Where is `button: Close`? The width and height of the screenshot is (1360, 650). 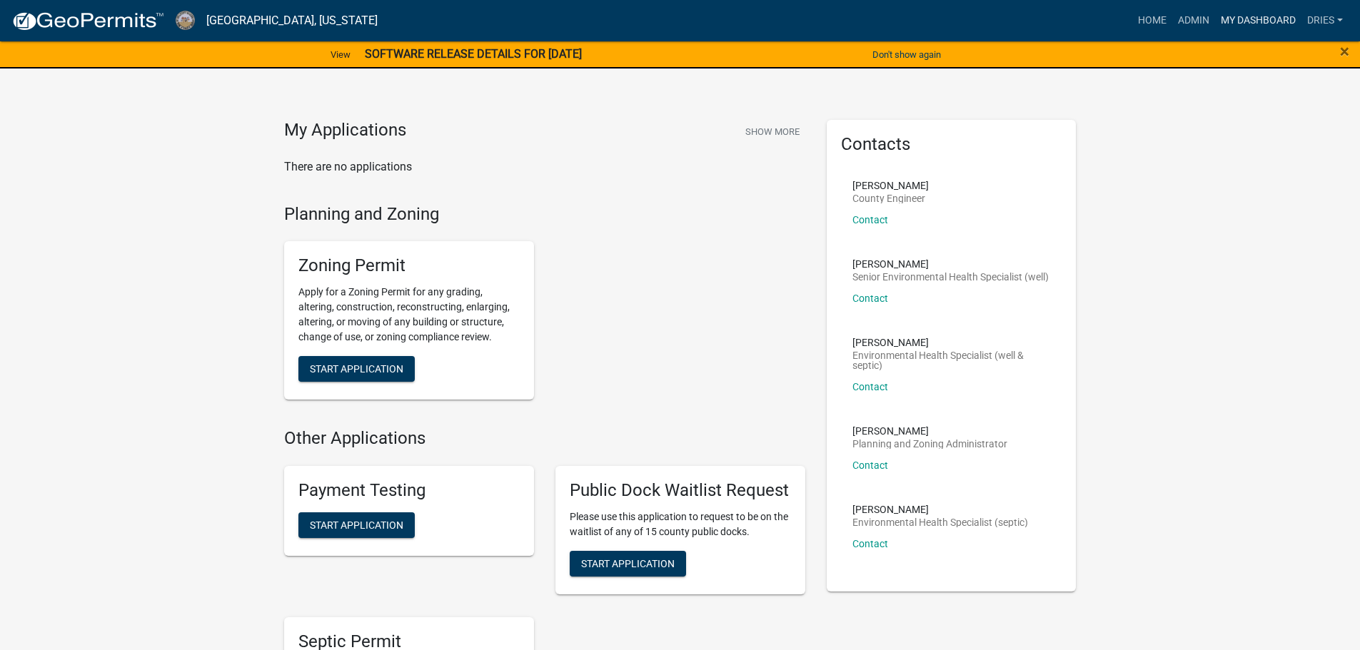 button: Close is located at coordinates (1344, 51).